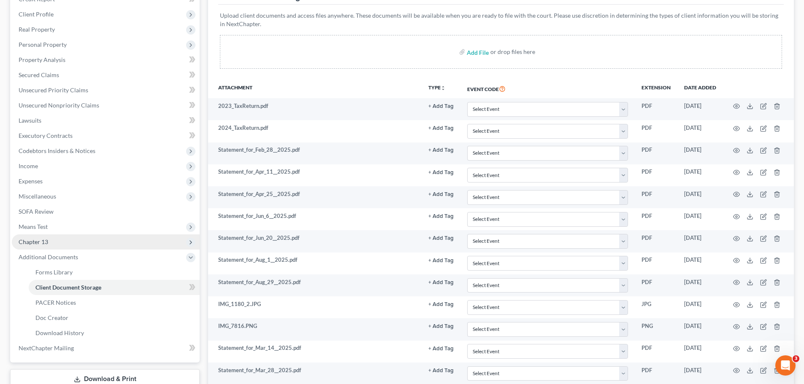 The width and height of the screenshot is (804, 384). I want to click on a: SOFA Review, so click(105, 212).